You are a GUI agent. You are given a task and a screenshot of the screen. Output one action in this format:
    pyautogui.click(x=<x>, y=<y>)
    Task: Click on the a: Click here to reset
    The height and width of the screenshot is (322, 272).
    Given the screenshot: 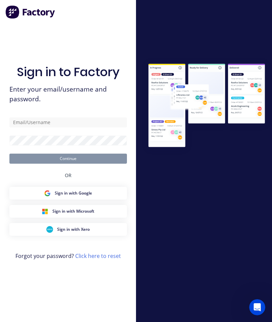 What is the action you would take?
    pyautogui.click(x=98, y=256)
    